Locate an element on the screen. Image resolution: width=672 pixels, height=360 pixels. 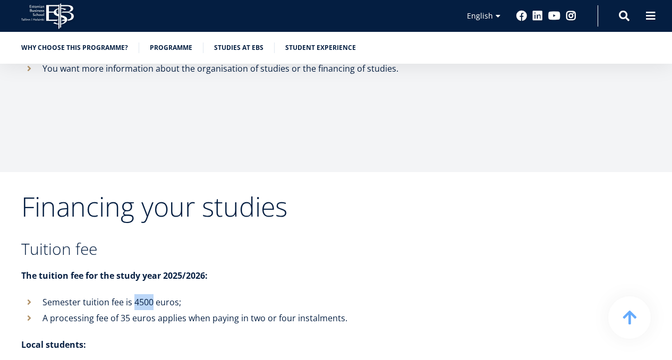
span: Technology Innovation MBA is located at coordinates (57, 180).